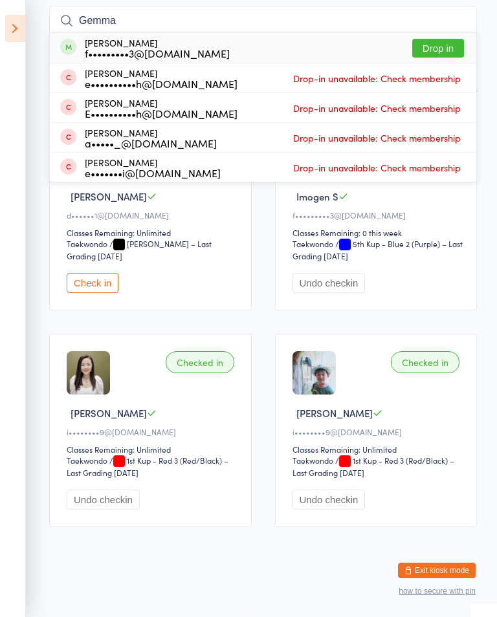 The image size is (497, 617). Describe the element at coordinates (378, 232) in the screenshot. I see `div: Classes Remaining: 0 this week` at that location.